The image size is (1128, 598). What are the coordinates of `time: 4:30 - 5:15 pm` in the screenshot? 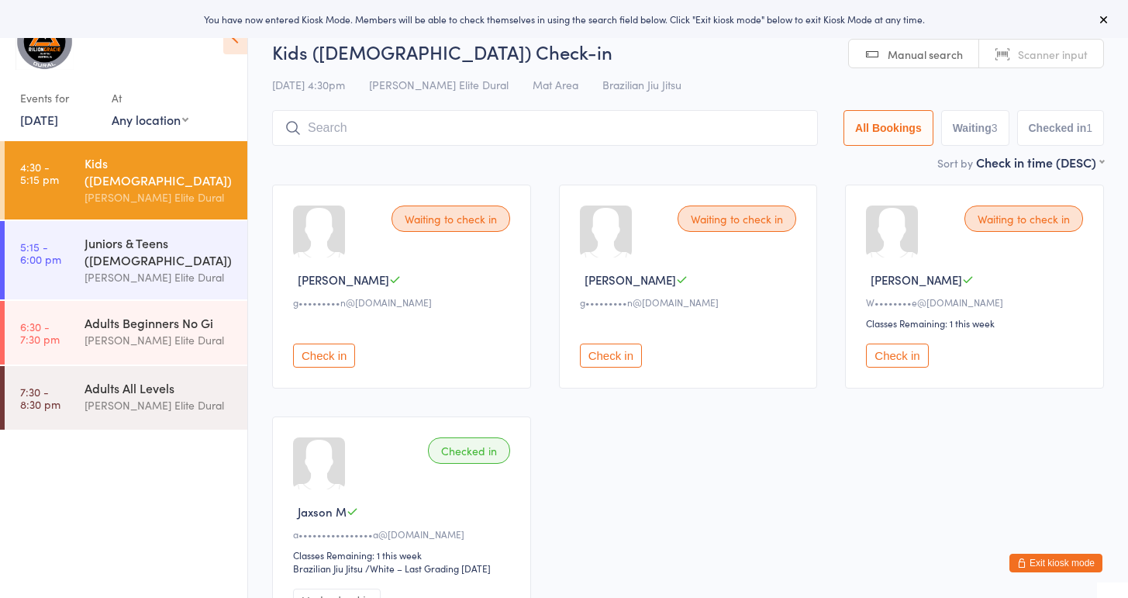 It's located at (40, 173).